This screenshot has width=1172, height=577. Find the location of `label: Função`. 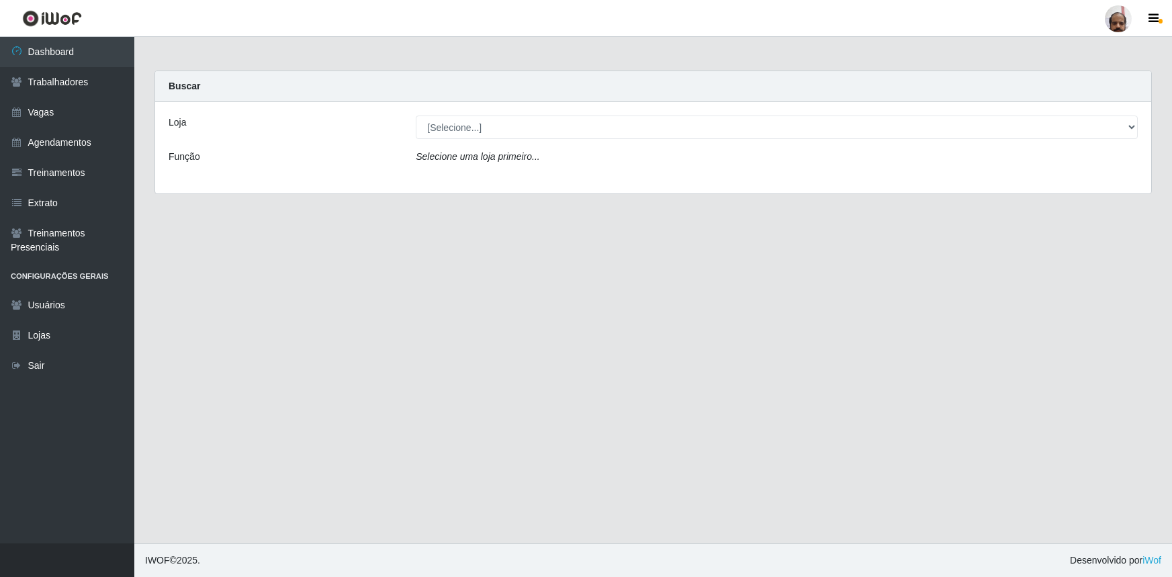

label: Função is located at coordinates (184, 156).